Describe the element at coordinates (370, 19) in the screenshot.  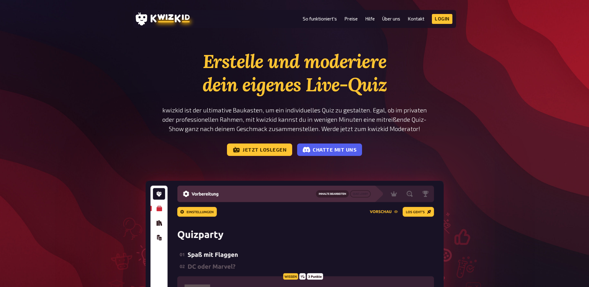
I see `a: Hilfe` at that location.